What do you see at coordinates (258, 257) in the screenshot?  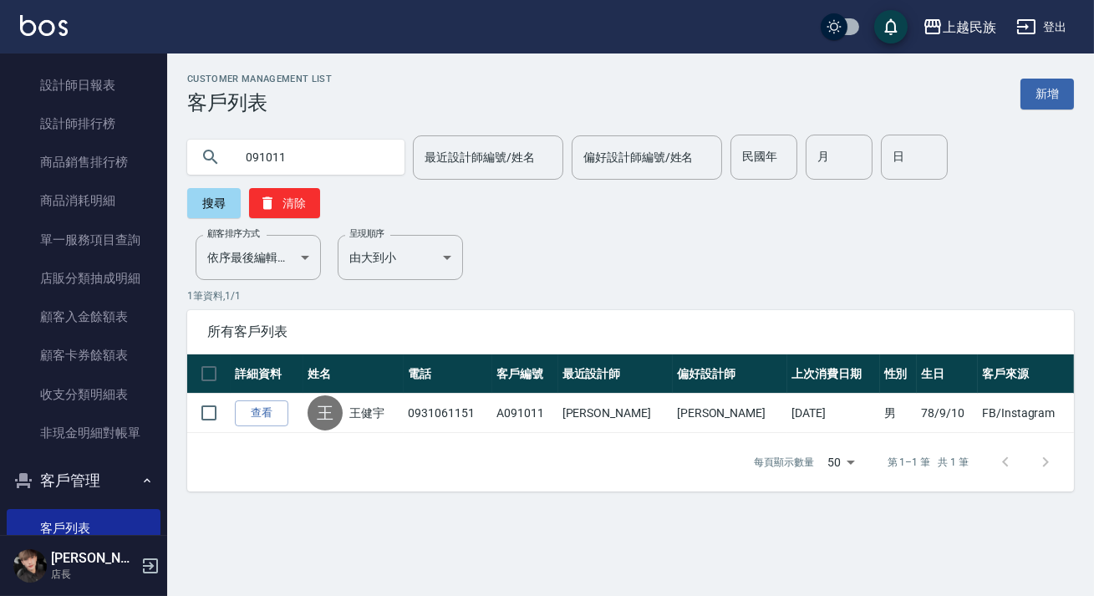 I see `div: 依序最後編輯時間` at bounding box center [258, 257].